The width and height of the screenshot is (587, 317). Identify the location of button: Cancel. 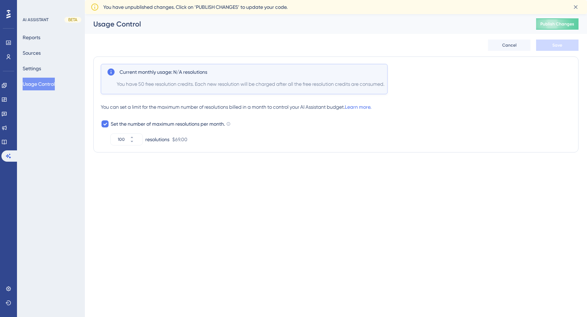
(509, 45).